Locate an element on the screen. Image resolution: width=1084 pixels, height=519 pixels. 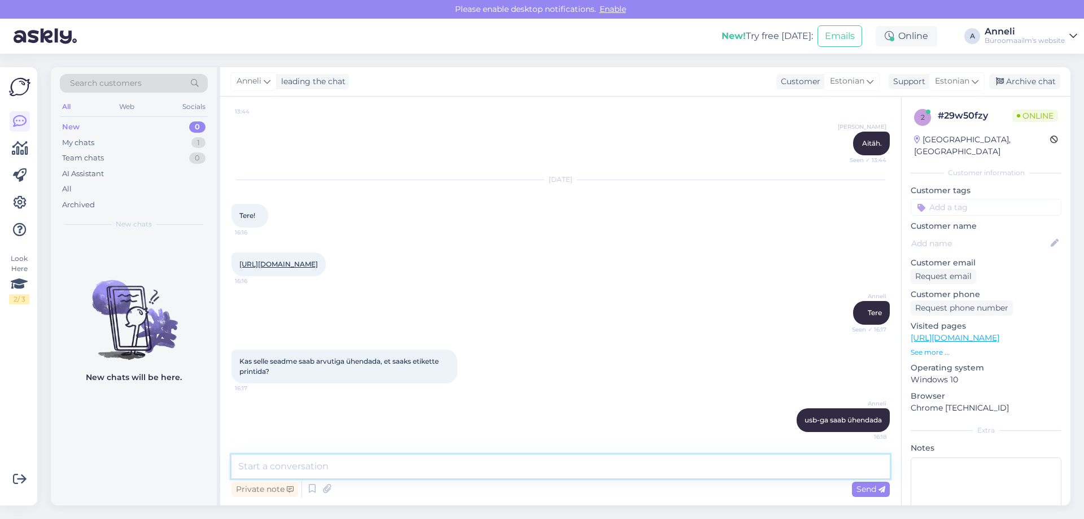
p: Customer email is located at coordinates (986, 262).